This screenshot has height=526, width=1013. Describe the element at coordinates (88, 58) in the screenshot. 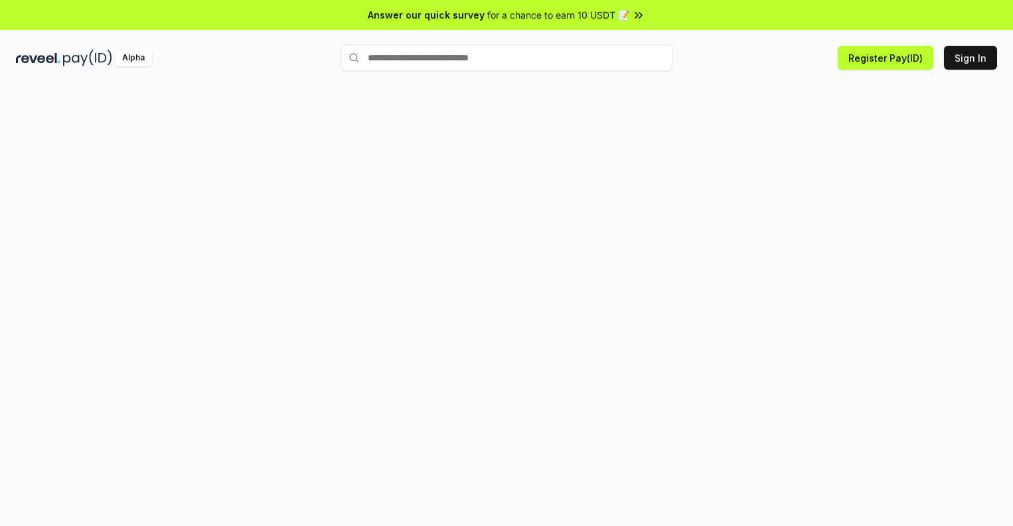

I see `img: pay_id` at that location.